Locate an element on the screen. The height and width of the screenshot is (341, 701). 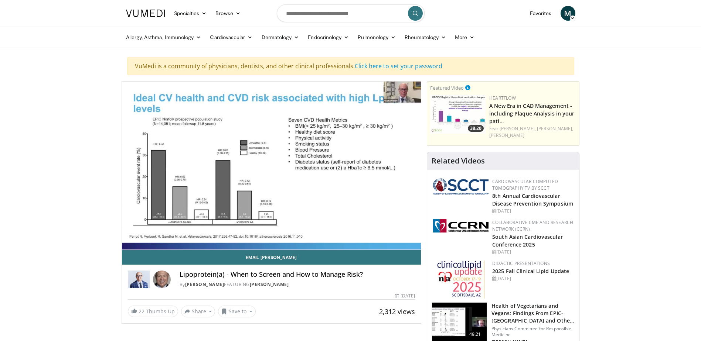
img: Dr. Robert S. Rosenson is located at coordinates (139, 280).